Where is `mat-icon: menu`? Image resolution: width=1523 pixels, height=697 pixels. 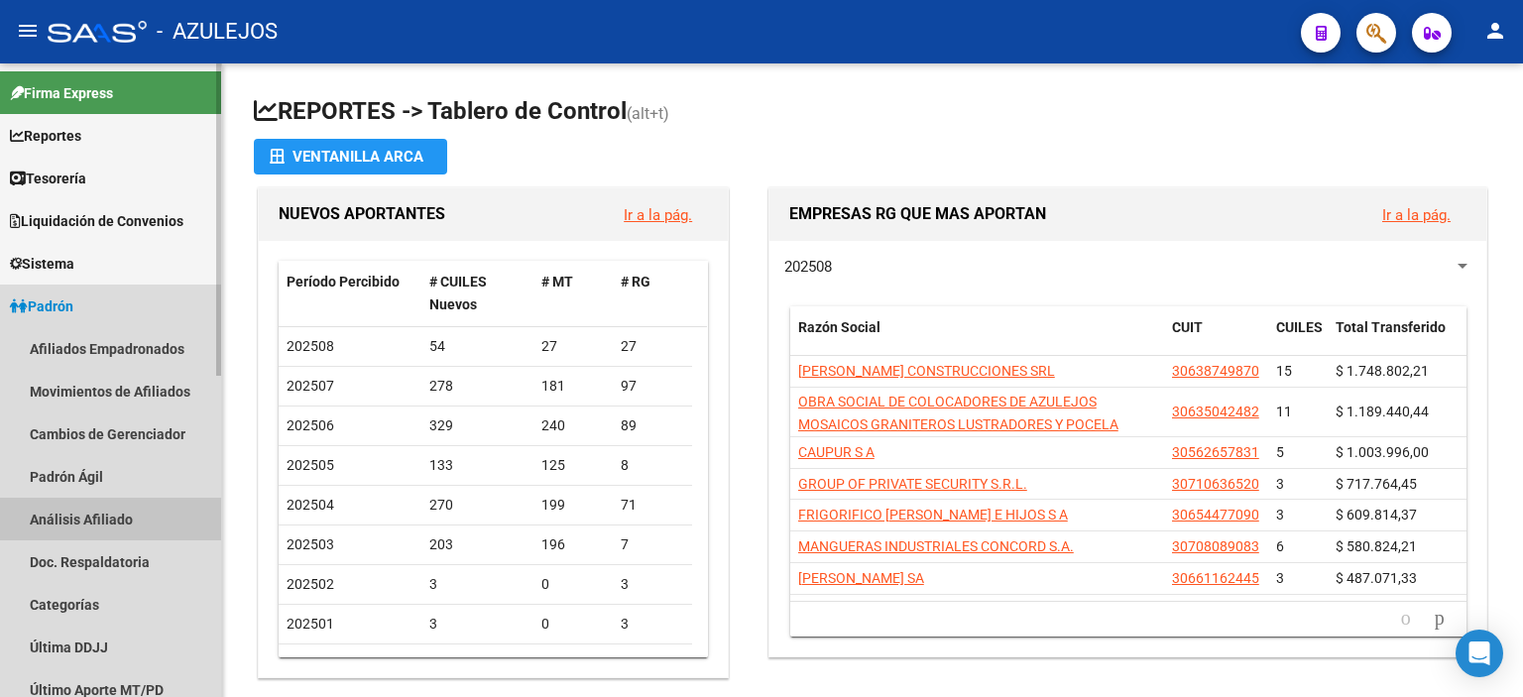
mat-icon: menu is located at coordinates (28, 31).